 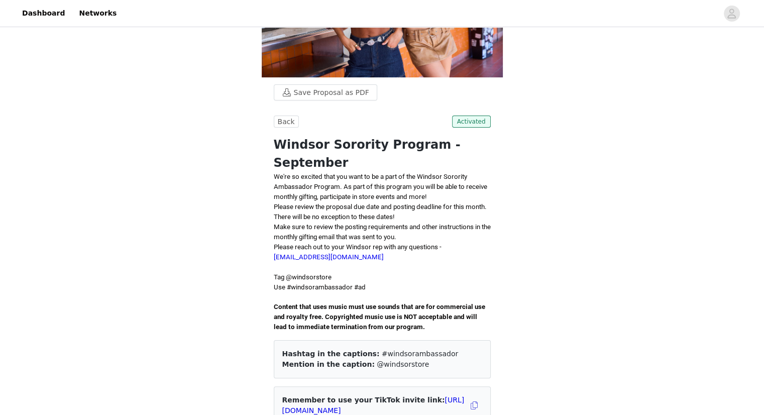 I want to click on span: We're so excited that you want to be a part of the Windsor Sorority Ambassador Program. As part o..., so click(x=380, y=186).